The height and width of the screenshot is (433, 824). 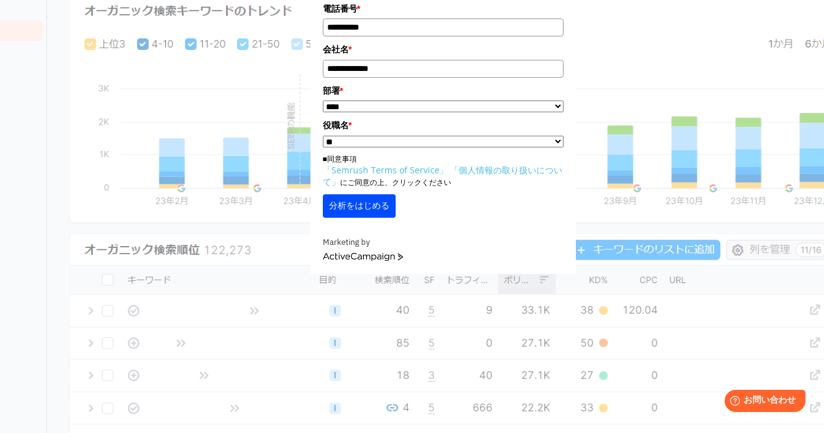 I want to click on button: 分析をはじめる, so click(x=359, y=206).